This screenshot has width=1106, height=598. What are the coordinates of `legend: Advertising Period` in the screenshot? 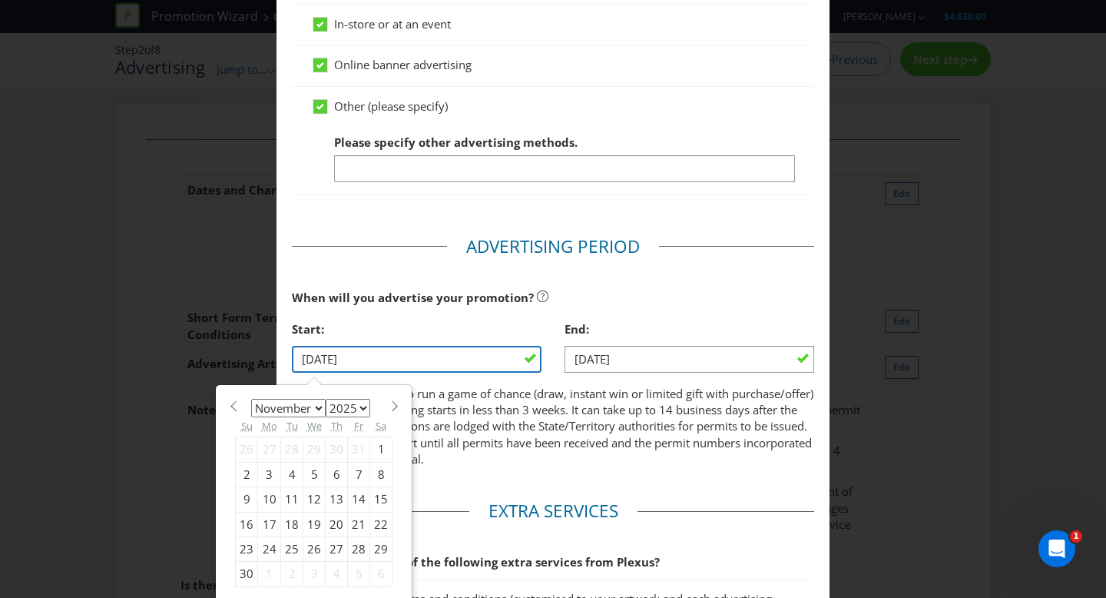 It's located at (553, 247).